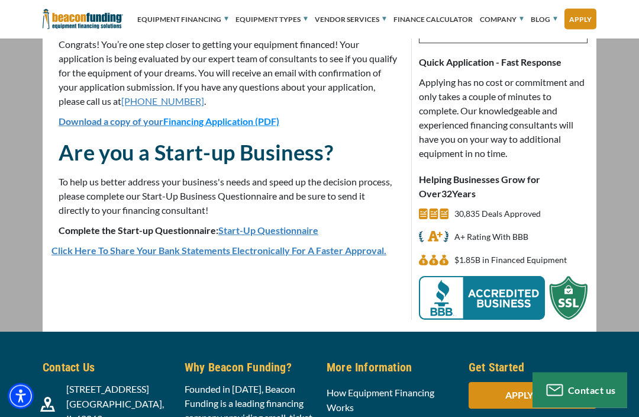 Image resolution: width=639 pixels, height=417 pixels. I want to click on div: APPLY NOW, so click(533, 395).